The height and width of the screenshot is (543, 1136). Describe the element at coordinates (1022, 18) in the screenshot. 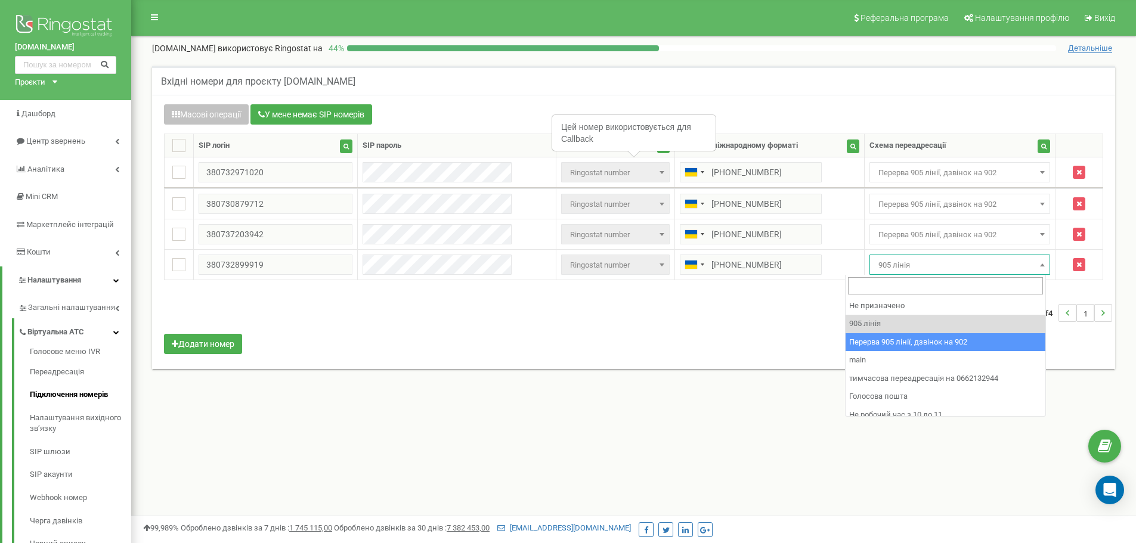

I see `span: Налаштування профілю` at that location.